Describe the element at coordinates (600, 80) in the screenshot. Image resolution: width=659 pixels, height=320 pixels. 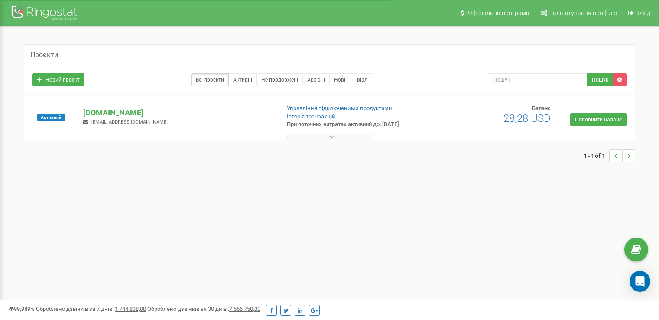
I see `button: Пошук` at that location.